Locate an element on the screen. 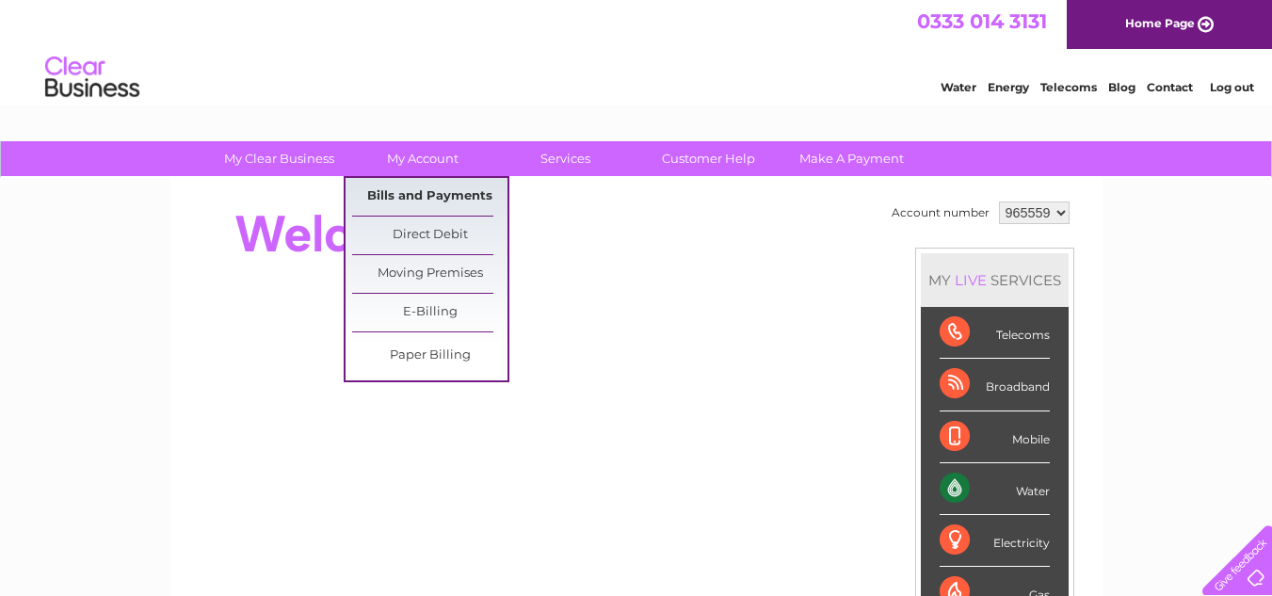 The height and width of the screenshot is (596, 1272). td: Account number is located at coordinates (941, 213).